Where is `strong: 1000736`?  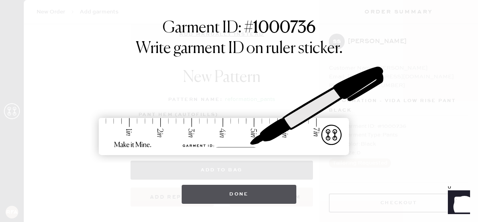 strong: 1000736 is located at coordinates (284, 28).